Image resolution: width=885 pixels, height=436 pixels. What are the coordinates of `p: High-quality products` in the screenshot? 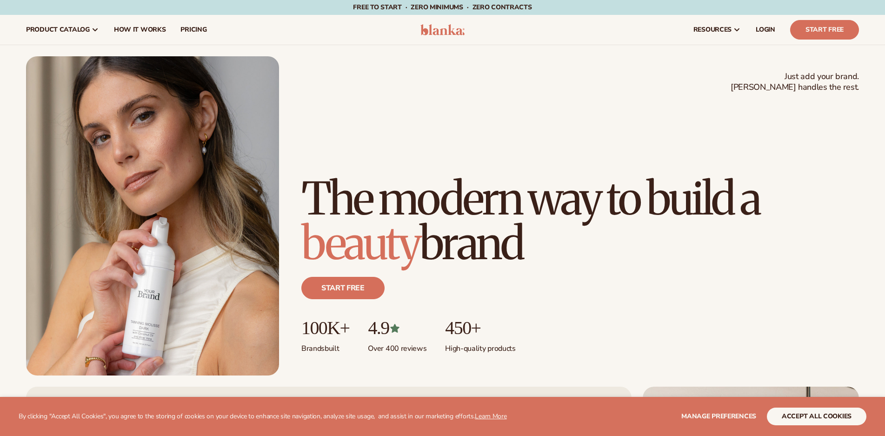 It's located at (480, 345).